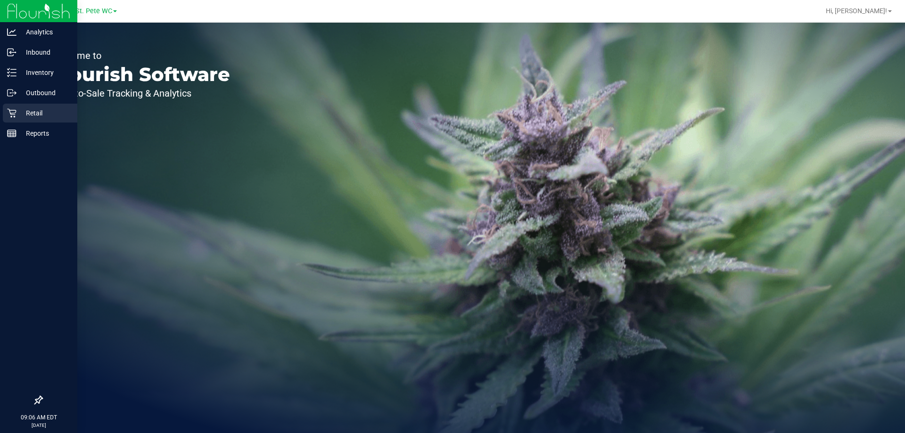 This screenshot has width=905, height=433. I want to click on inline-svg: Retail, so click(12, 113).